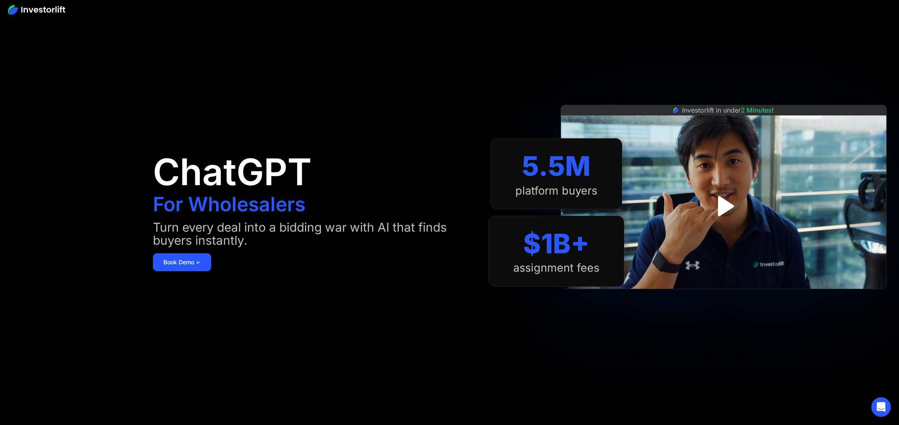  I want to click on div: platform buyers, so click(556, 191).